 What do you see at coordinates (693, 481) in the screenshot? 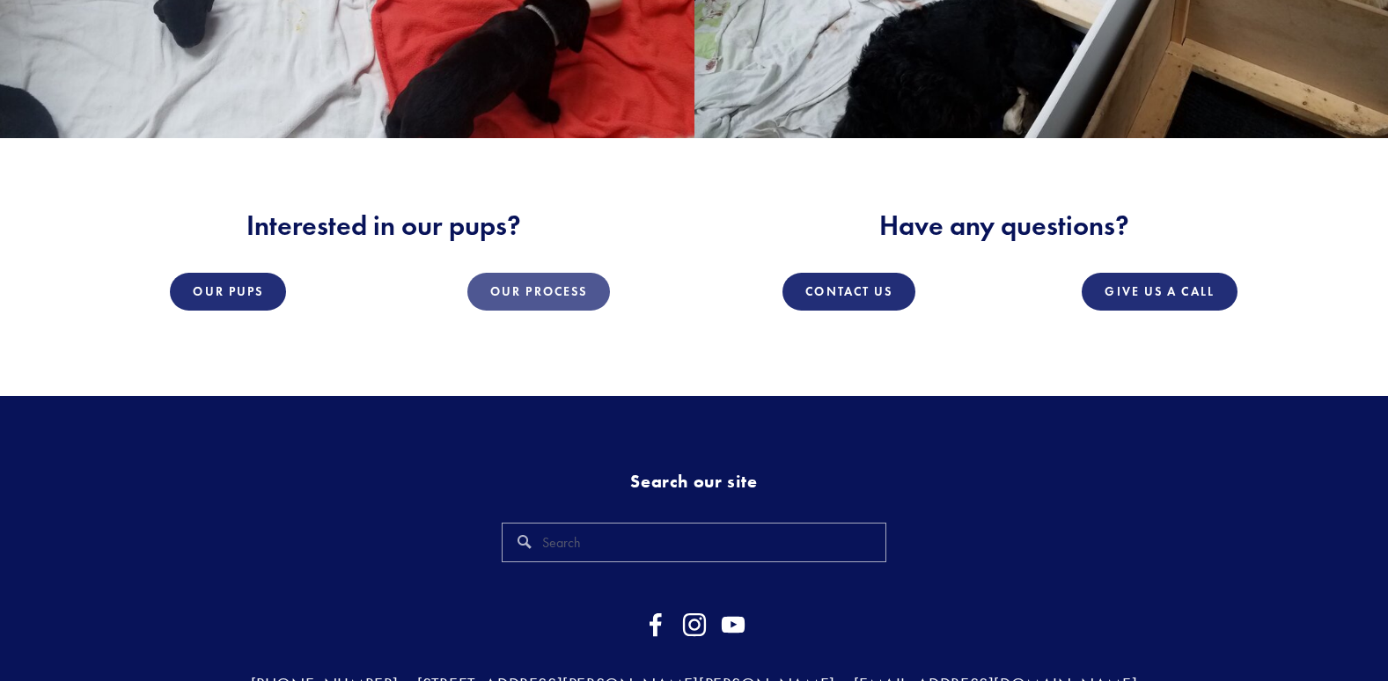
I see `strong: Search our site` at bounding box center [693, 481].